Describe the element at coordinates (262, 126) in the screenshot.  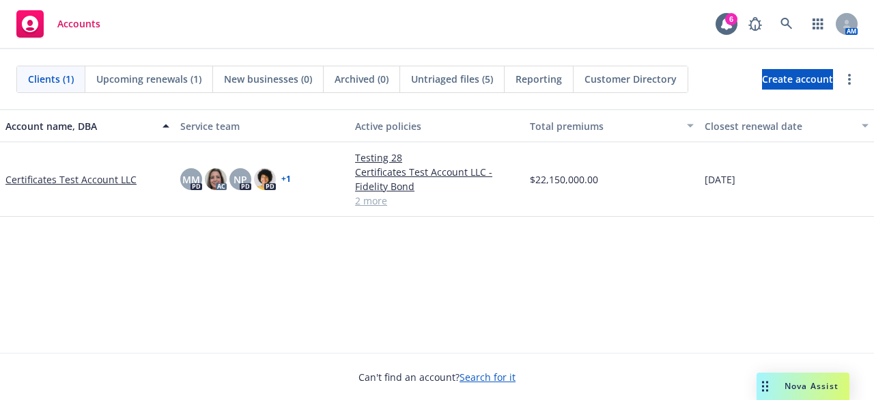
I see `div: Service team` at that location.